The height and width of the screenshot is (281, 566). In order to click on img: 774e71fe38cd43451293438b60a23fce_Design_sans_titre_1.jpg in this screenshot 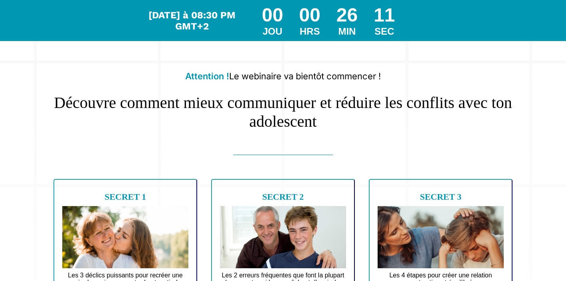, I will do `click(283, 237)`.